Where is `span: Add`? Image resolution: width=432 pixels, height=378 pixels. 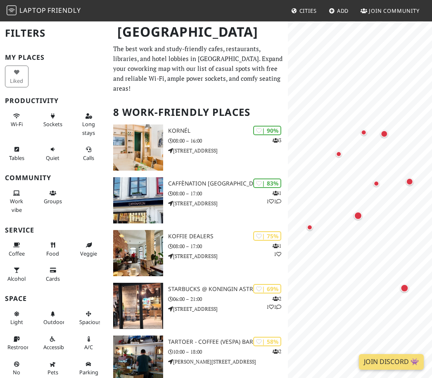
span: Add is located at coordinates (343, 11).